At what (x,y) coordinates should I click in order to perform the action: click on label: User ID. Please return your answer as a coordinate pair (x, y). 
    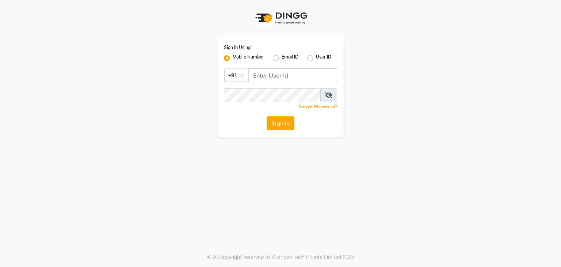
    Looking at the image, I should click on (324, 58).